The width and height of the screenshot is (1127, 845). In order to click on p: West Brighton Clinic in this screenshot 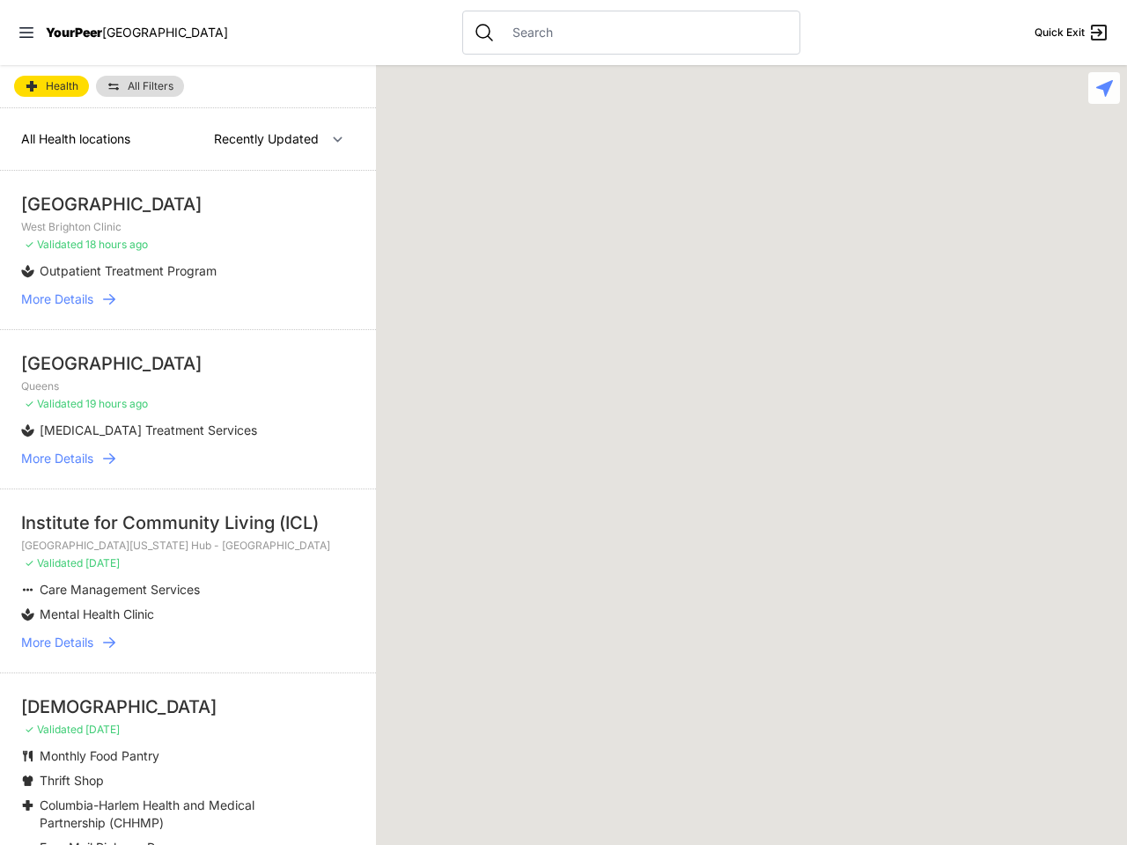, I will do `click(187, 227)`.